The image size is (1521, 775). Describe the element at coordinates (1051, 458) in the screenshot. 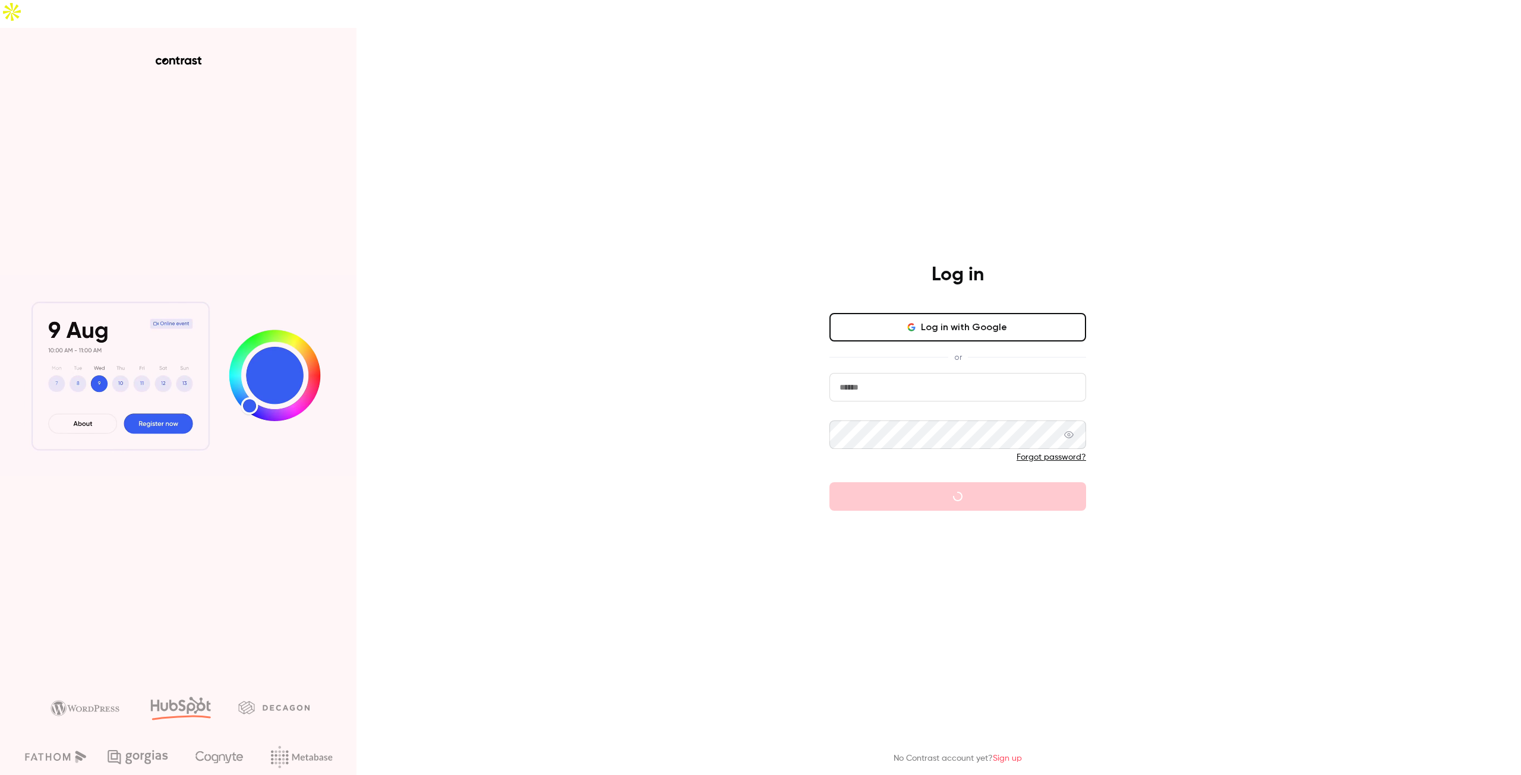

I see `a: Forgot password?` at that location.